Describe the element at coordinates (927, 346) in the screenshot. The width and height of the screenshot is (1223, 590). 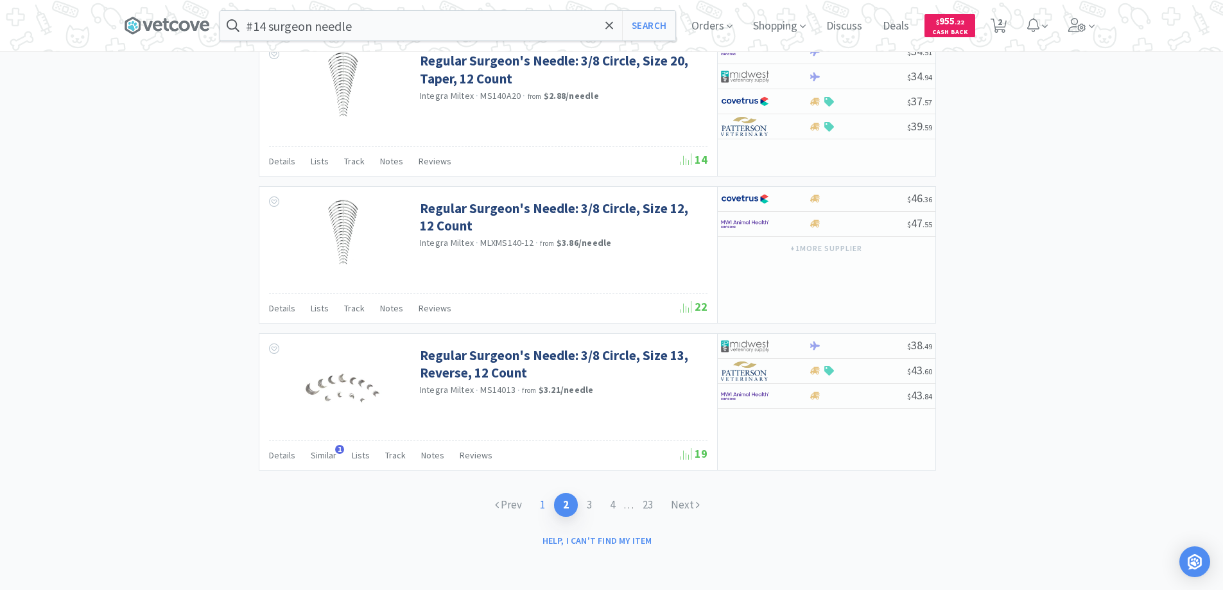
I see `span: . 49` at that location.